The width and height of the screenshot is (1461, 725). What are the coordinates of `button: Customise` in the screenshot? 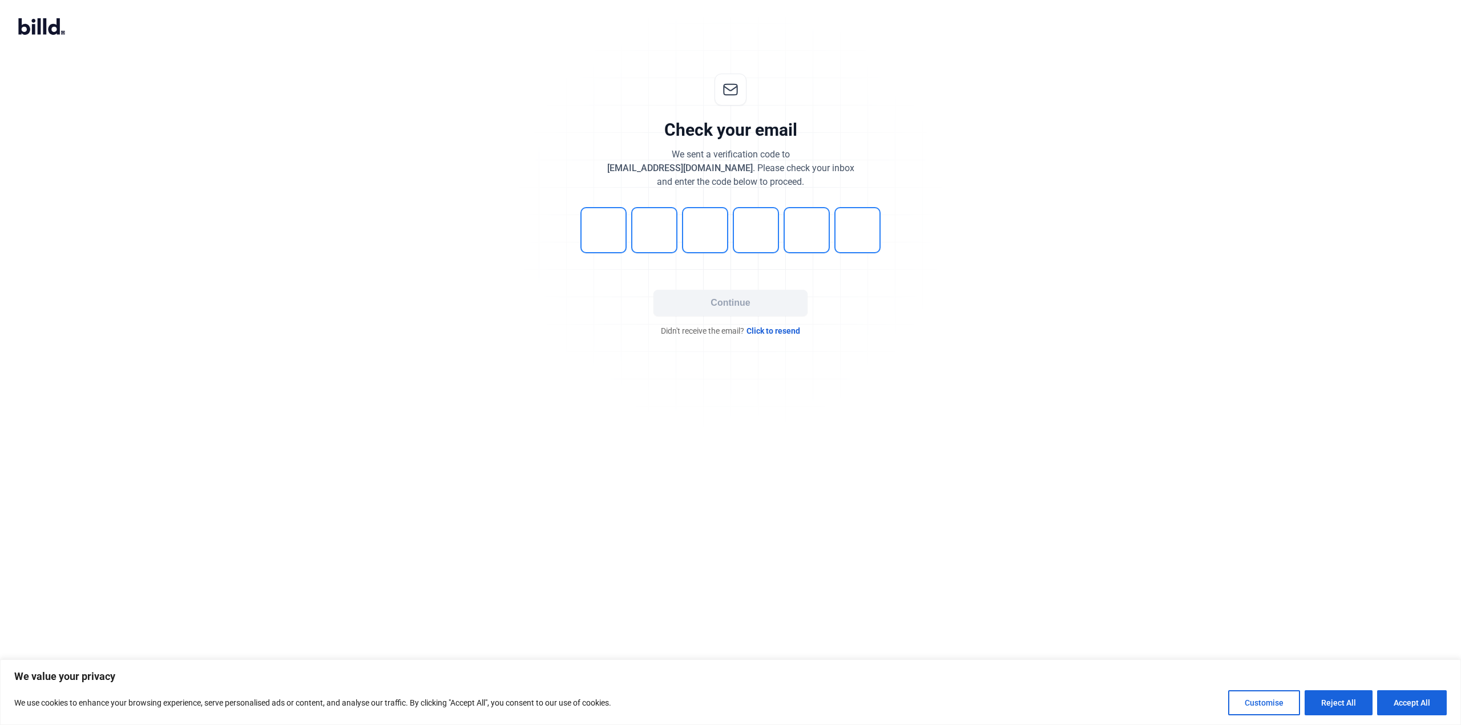 It's located at (1264, 703).